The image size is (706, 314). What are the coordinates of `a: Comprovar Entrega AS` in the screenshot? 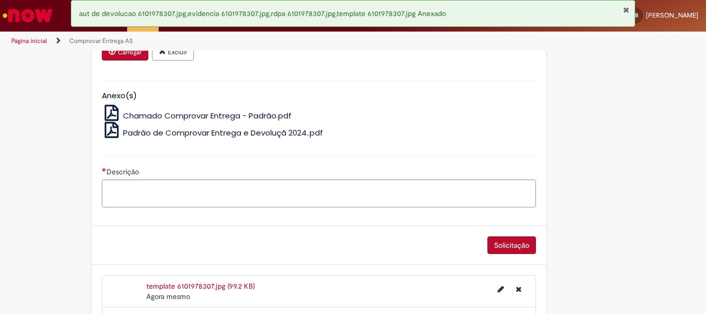 It's located at (101, 41).